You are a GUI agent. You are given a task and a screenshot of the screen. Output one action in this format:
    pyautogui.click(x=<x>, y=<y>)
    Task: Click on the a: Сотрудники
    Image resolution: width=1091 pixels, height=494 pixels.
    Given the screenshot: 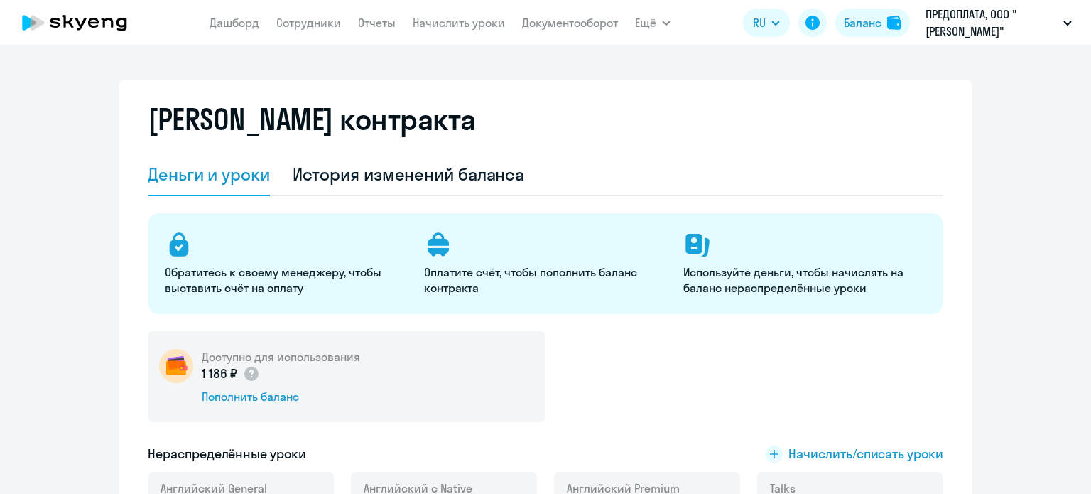 What is the action you would take?
    pyautogui.click(x=308, y=23)
    